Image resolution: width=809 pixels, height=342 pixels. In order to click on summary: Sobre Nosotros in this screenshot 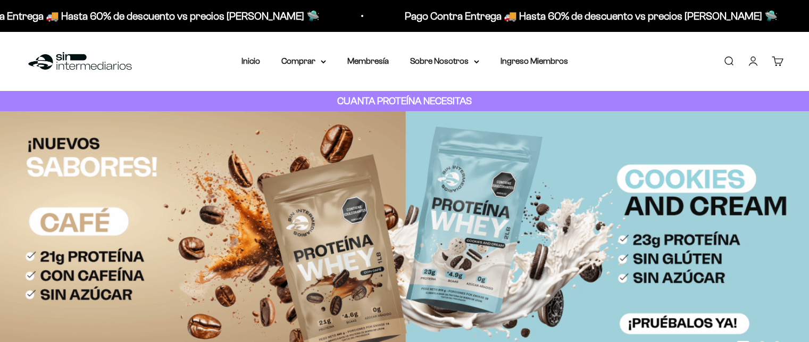, I will do `click(444, 61)`.